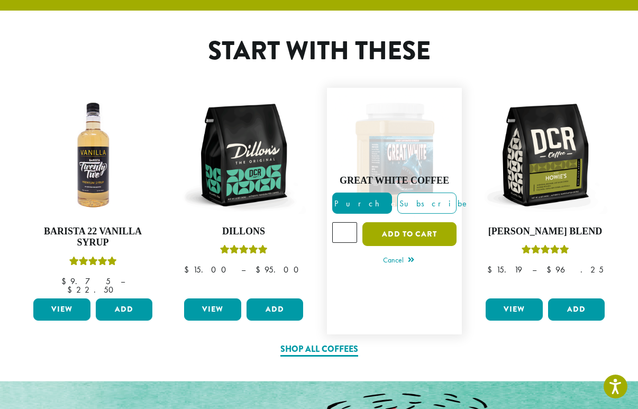 This screenshot has width=638, height=409. I want to click on bdi: 22.50, so click(93, 289).